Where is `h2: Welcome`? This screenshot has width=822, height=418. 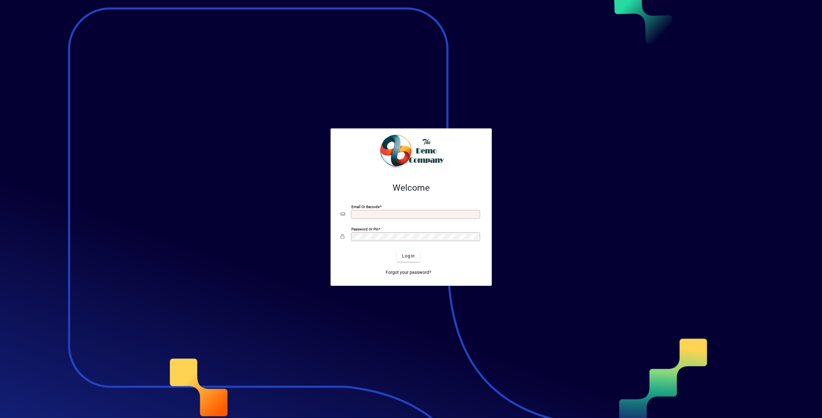 h2: Welcome is located at coordinates (411, 188).